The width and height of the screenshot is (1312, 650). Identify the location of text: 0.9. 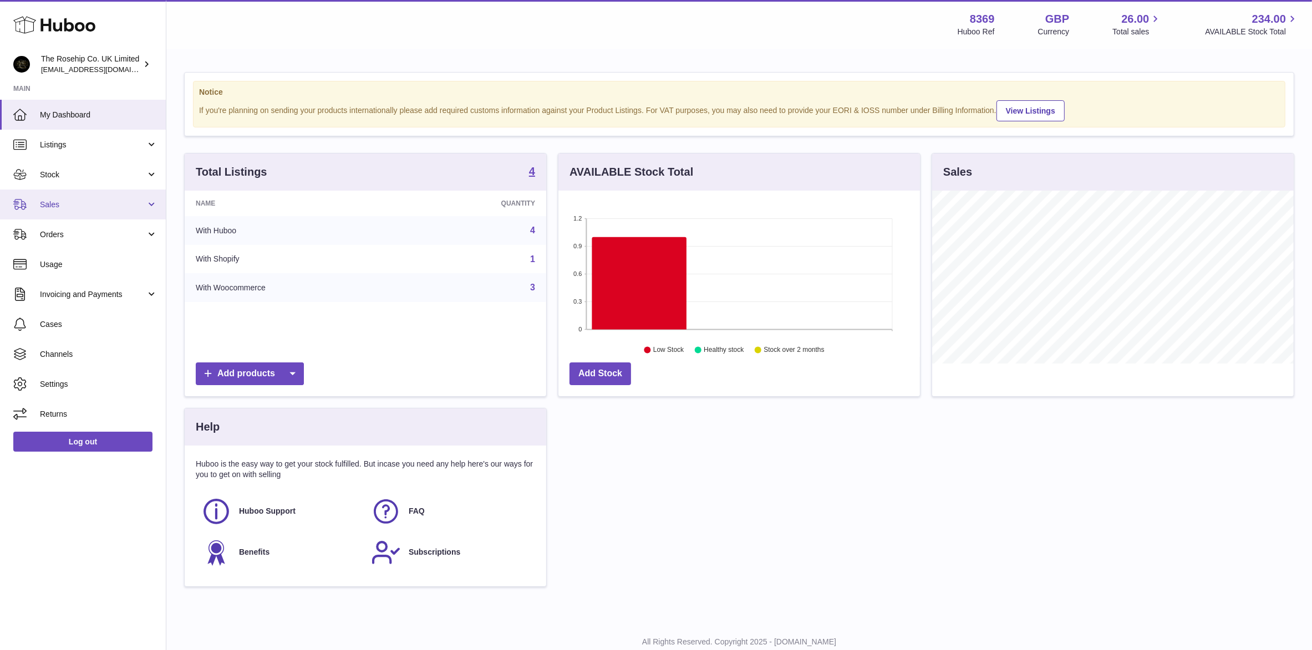
(577, 246).